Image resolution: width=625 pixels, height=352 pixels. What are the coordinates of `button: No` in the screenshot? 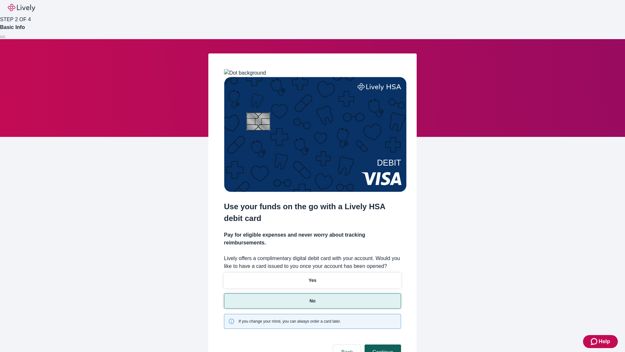 It's located at (313, 301).